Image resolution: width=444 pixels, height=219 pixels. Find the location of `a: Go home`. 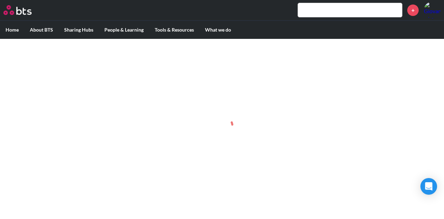

a: Go home is located at coordinates (24, 10).